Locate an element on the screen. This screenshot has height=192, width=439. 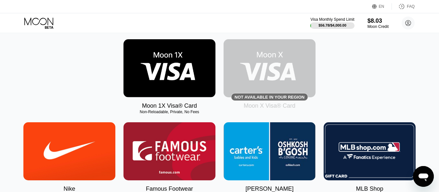
div: $56.78 / $4,000.00 is located at coordinates (333, 25).